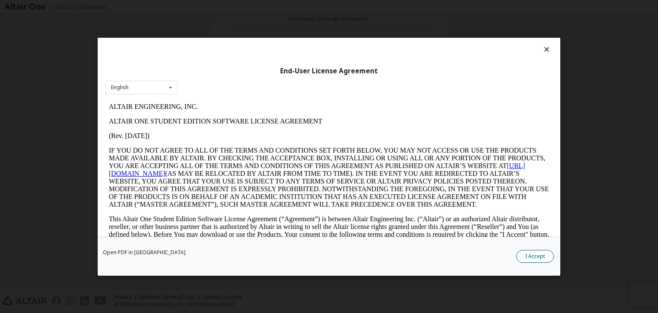 Image resolution: width=658 pixels, height=313 pixels. Describe the element at coordinates (224, 7) in the screenshot. I see `p: ALTAIR ENGINEERING, INC.` at that location.